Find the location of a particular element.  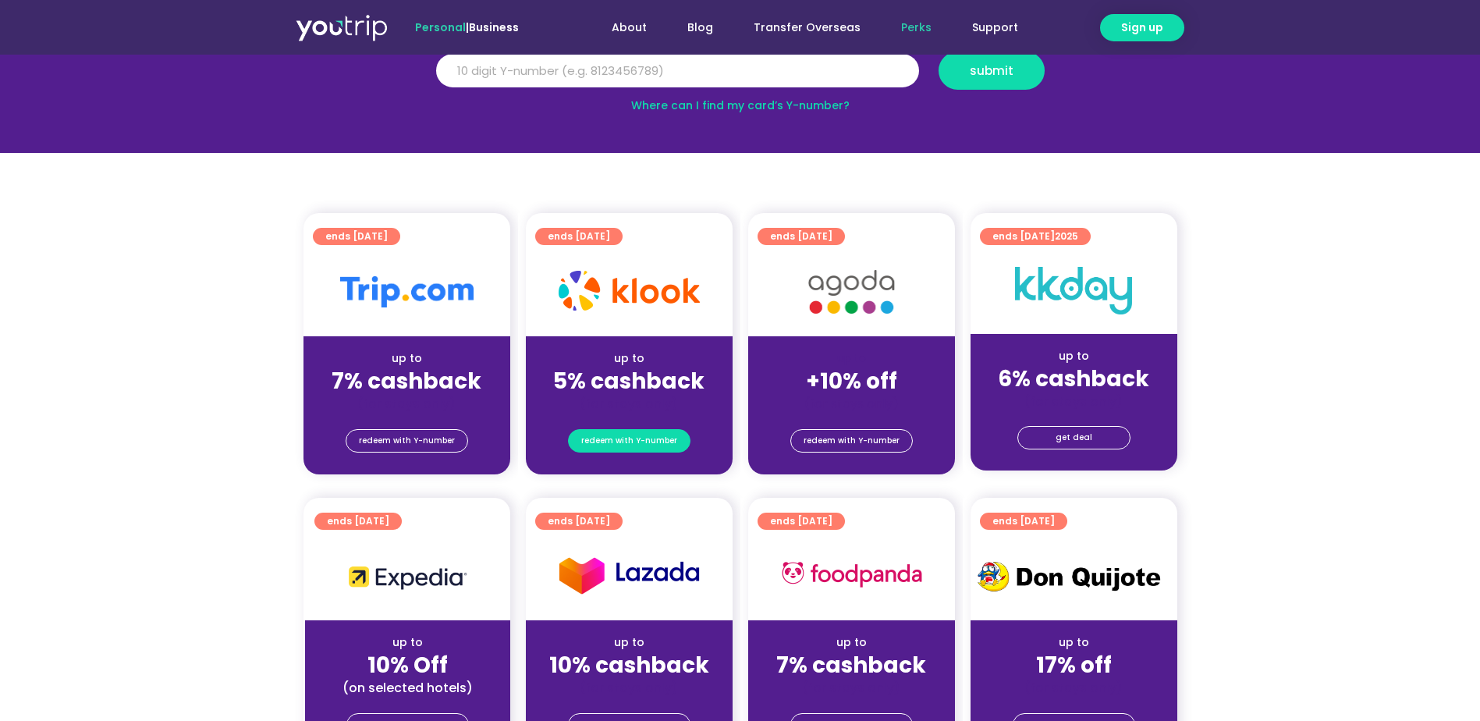

a: Where can I find my card’s Y-number? is located at coordinates (740, 105).